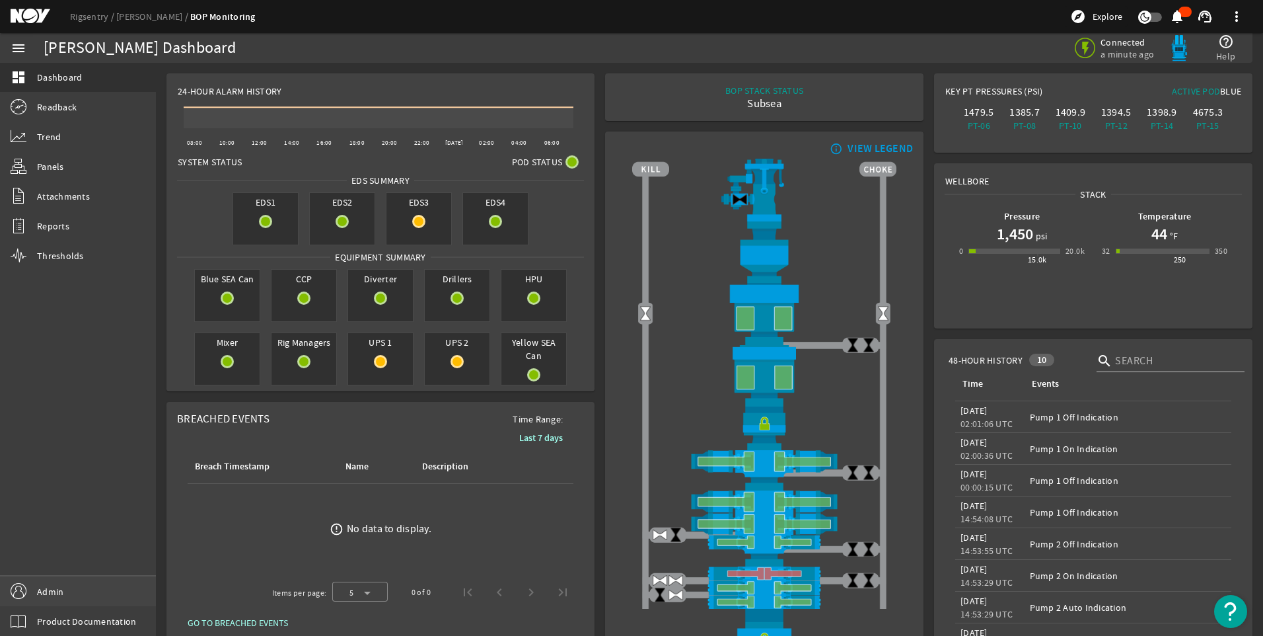 This screenshot has height=636, width=1263. I want to click on div: PT-14, so click(1162, 126).